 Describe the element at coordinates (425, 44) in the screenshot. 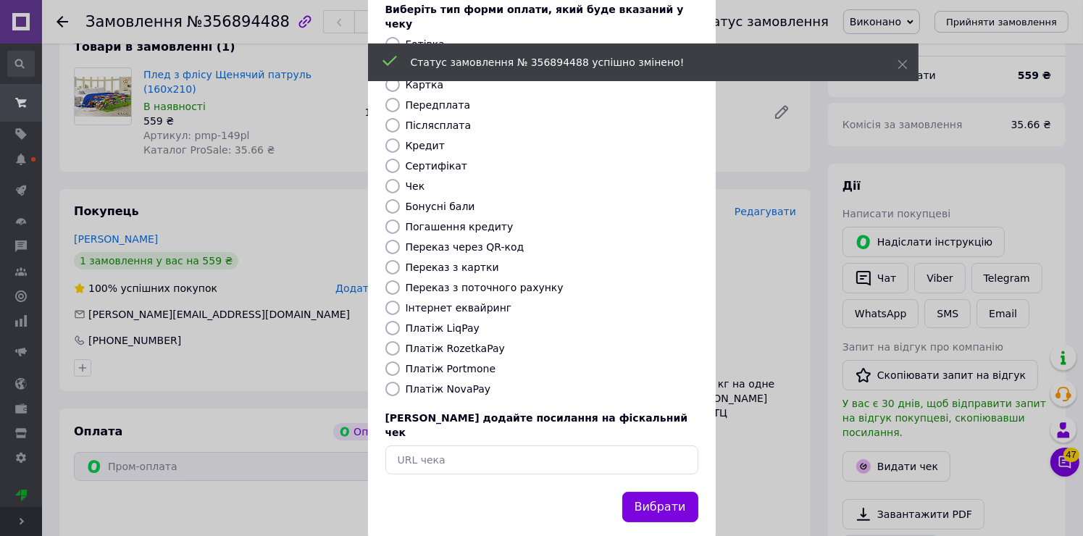

I see `label: Готівка` at that location.